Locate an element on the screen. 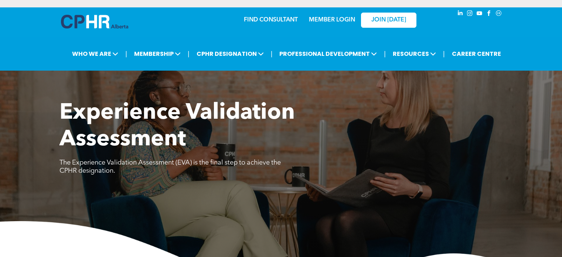 The width and height of the screenshot is (562, 257). span: CPHR DESIGNATION is located at coordinates (230, 54).